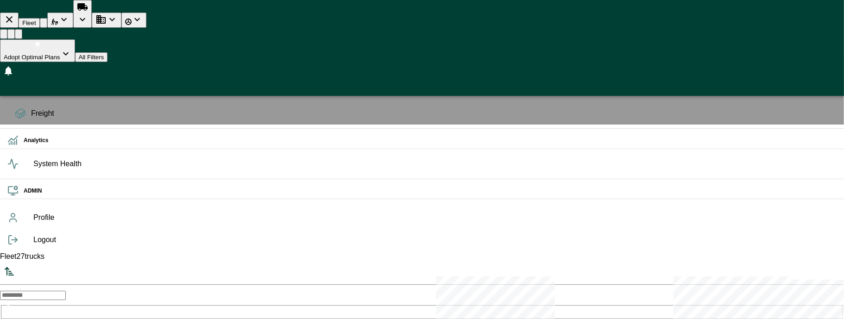  What do you see at coordinates (430, 140) in the screenshot?
I see `h6: Analytics` at bounding box center [430, 140].